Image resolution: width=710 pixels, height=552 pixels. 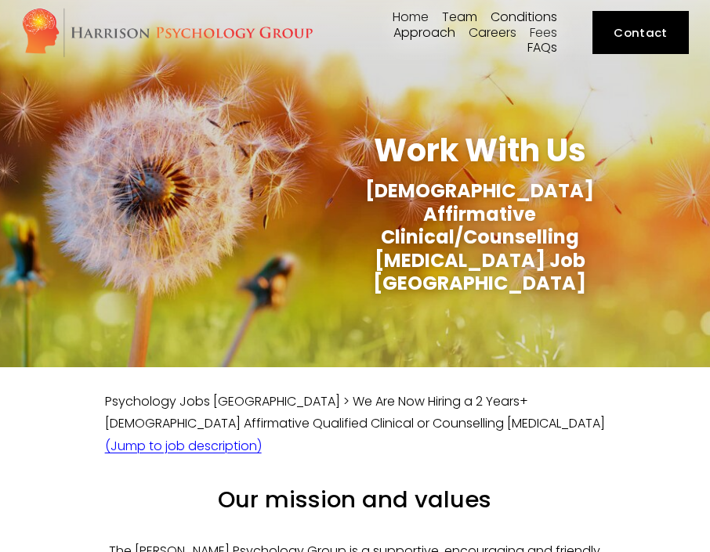 What do you see at coordinates (459, 17) in the screenshot?
I see `span: Team` at bounding box center [459, 17].